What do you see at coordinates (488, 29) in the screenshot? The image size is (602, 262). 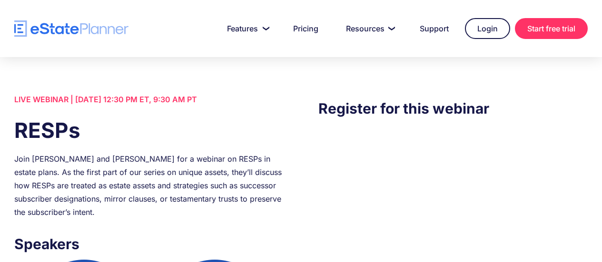 I see `a: Login` at bounding box center [488, 29].